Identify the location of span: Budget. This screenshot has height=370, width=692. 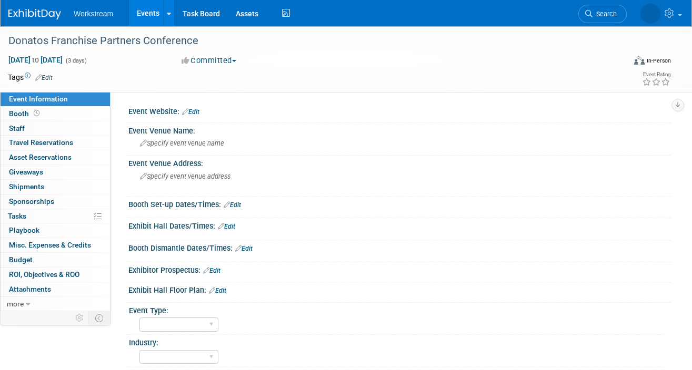
(21, 260).